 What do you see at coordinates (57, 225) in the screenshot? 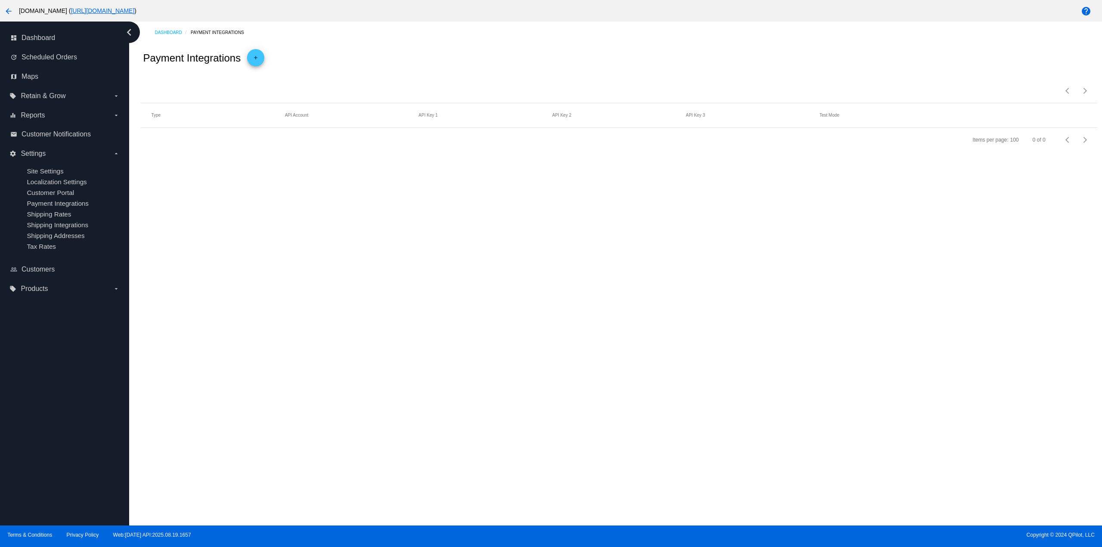
I see `a: Shipping Integrations` at bounding box center [57, 225].